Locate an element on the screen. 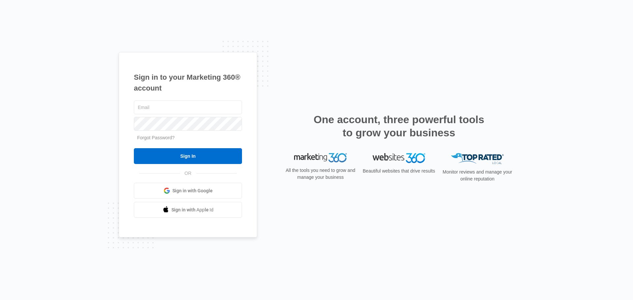 This screenshot has width=633, height=300. p: Monitor reviews and manage your online reputation is located at coordinates (477, 176).